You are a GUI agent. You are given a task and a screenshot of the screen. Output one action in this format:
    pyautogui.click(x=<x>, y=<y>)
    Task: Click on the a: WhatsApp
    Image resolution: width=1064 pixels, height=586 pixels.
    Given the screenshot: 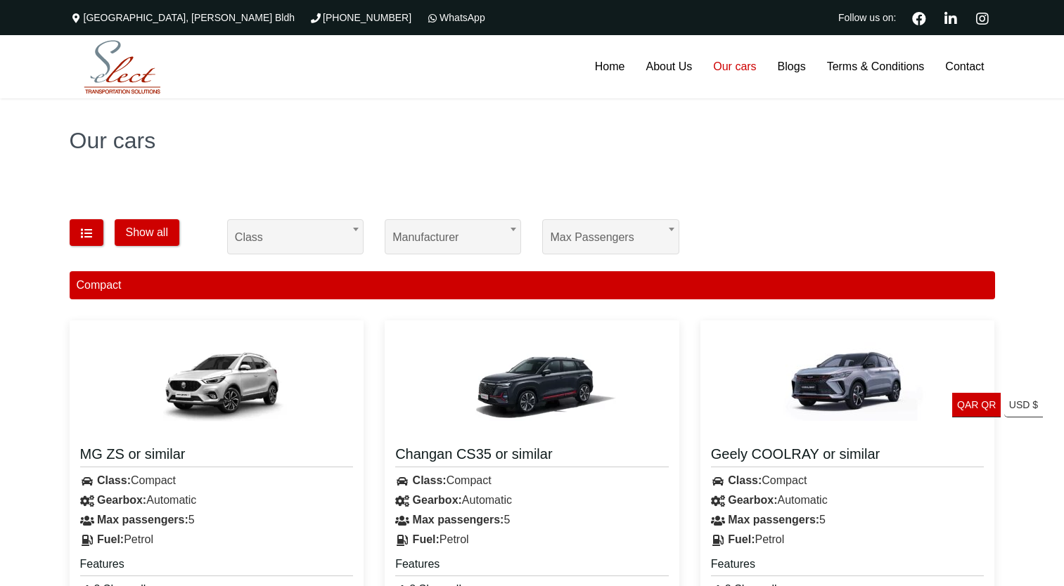 What is the action you would take?
    pyautogui.click(x=455, y=18)
    